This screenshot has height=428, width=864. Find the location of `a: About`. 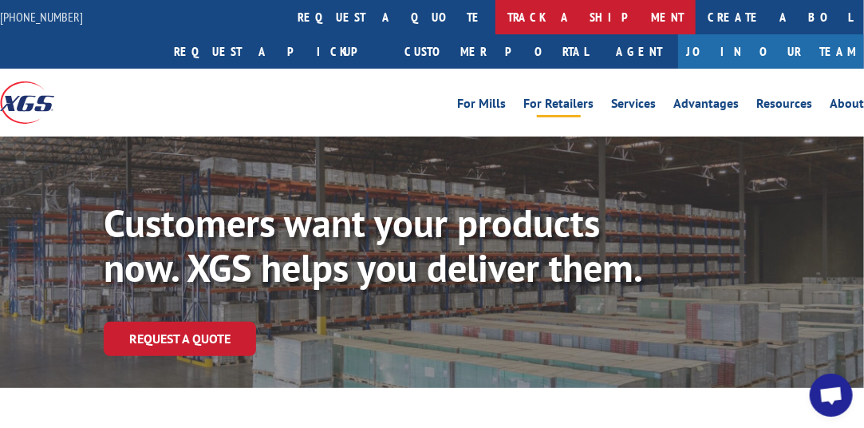

a: About is located at coordinates (846, 106).